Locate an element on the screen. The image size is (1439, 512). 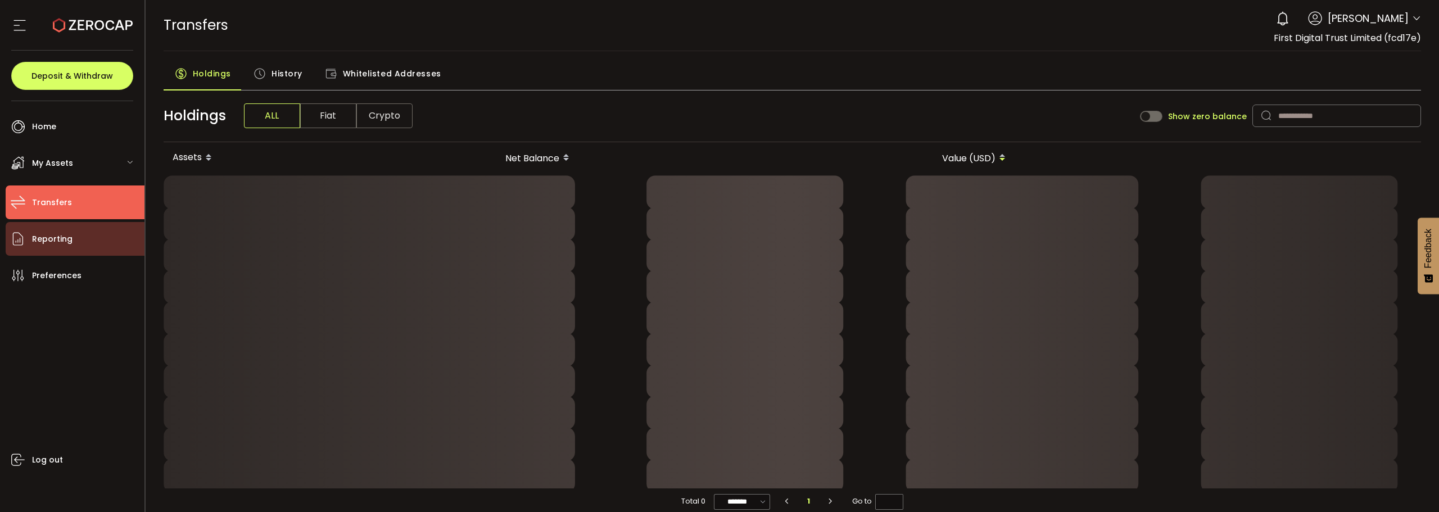
span: Preferences is located at coordinates (57, 275).